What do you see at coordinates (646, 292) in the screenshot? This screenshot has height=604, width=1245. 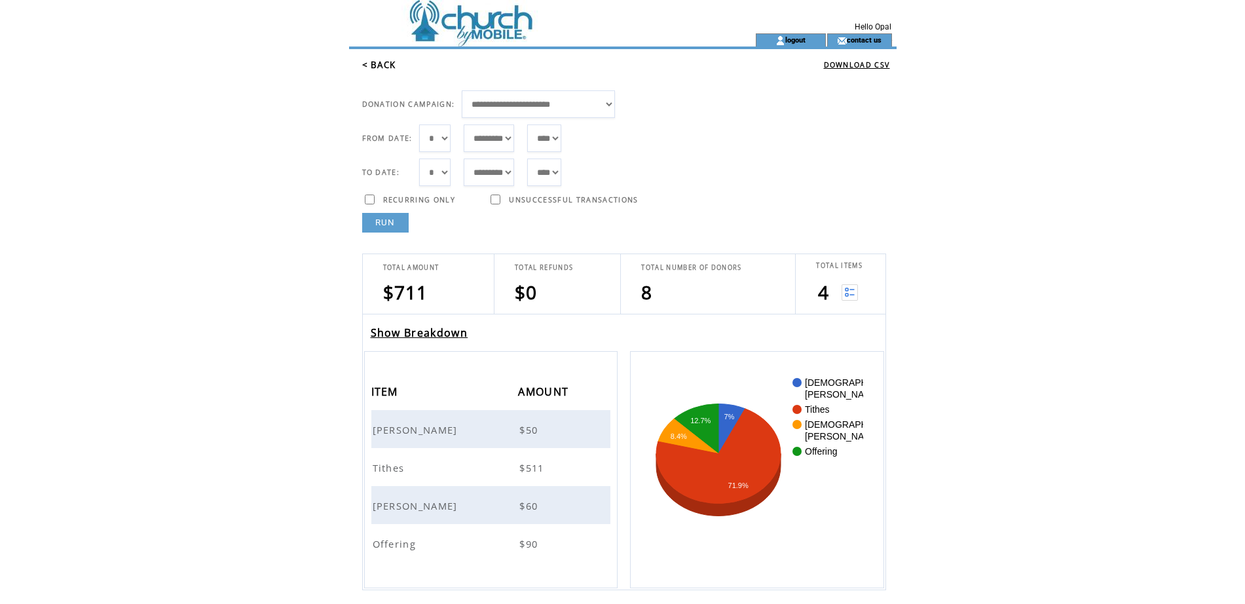 I see `span: 8` at bounding box center [646, 292].